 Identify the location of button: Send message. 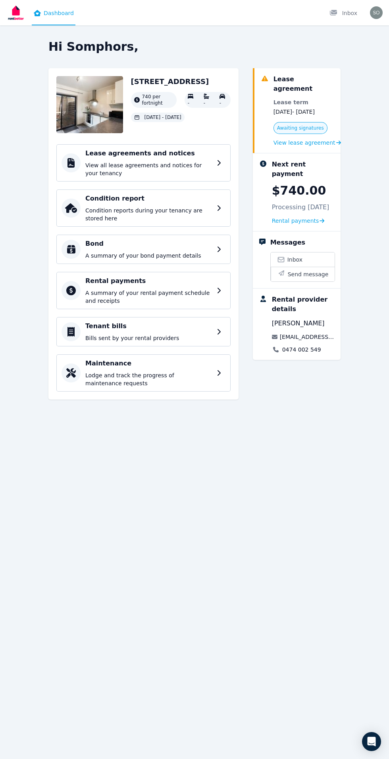
(303, 274).